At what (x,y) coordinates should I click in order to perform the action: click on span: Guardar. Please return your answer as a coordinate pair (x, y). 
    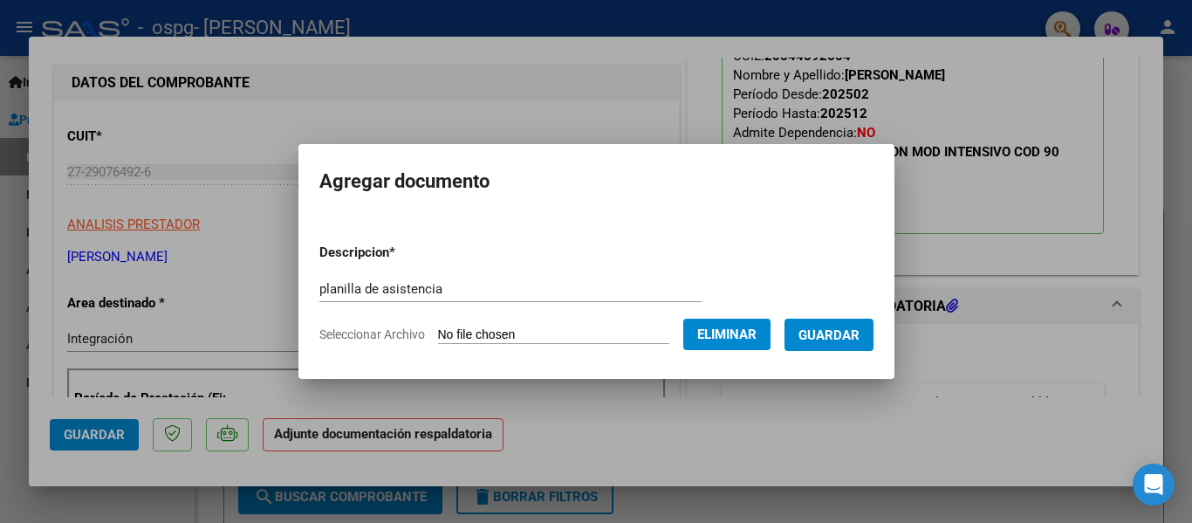
    Looking at the image, I should click on (829, 335).